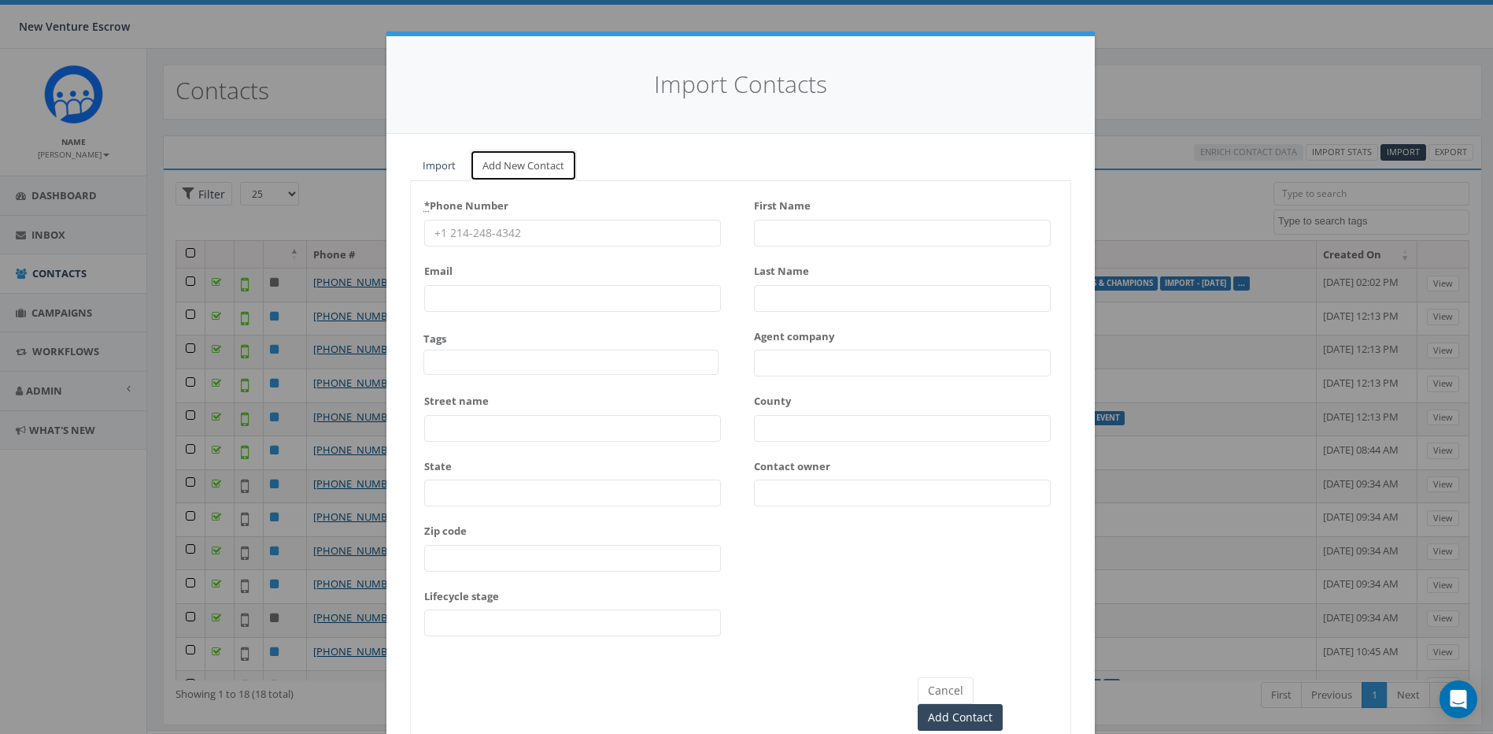 The height and width of the screenshot is (734, 1493). I want to click on label: Tags, so click(435, 338).